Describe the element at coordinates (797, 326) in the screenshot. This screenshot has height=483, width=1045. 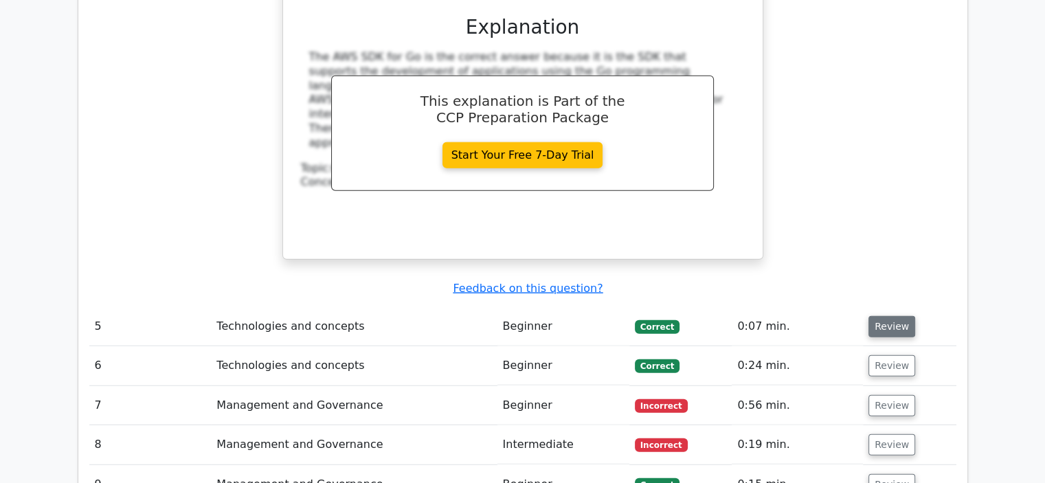
I see `td: 0:07 min.` at that location.